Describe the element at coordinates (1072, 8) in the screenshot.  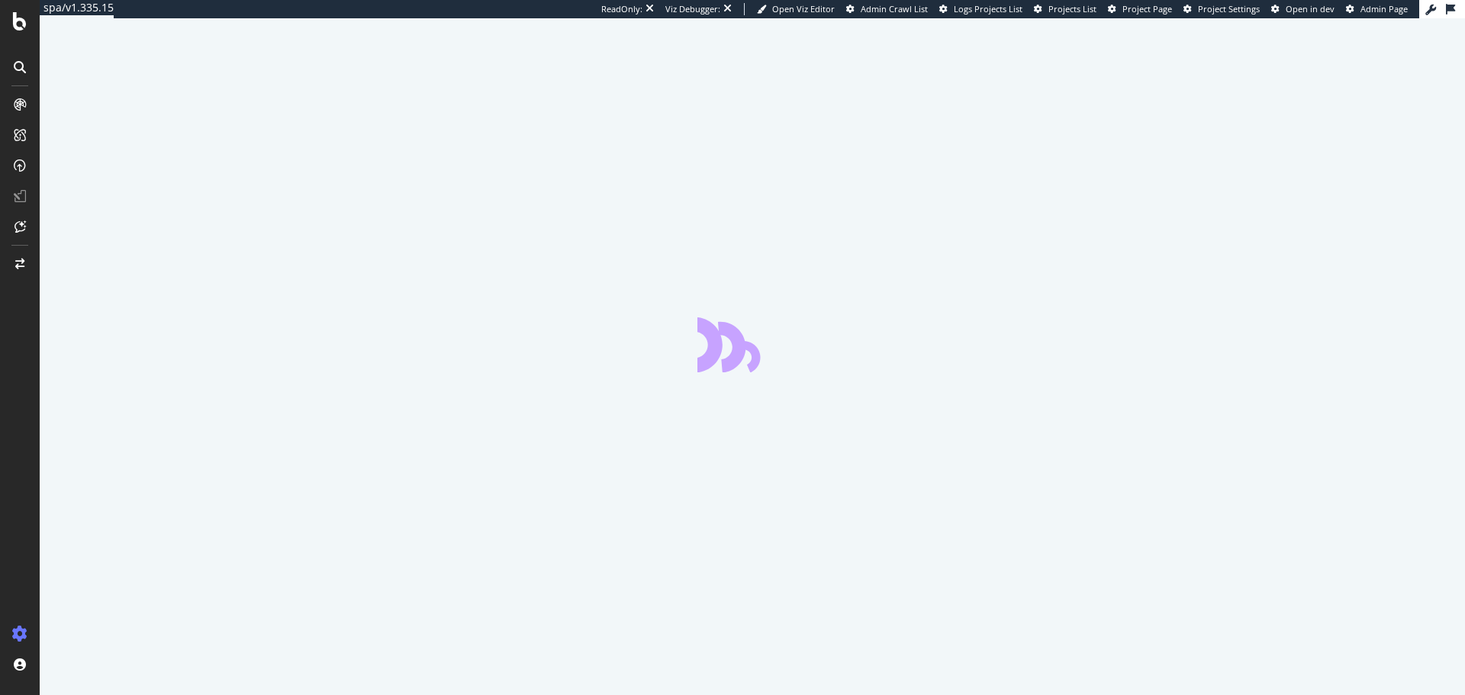
I see `span: Projects List` at that location.